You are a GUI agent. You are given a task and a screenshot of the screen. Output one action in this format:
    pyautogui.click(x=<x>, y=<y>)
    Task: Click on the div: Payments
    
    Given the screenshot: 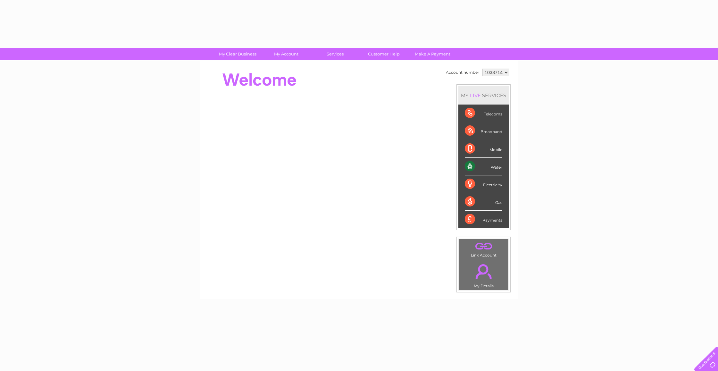 What is the action you would take?
    pyautogui.click(x=483, y=219)
    